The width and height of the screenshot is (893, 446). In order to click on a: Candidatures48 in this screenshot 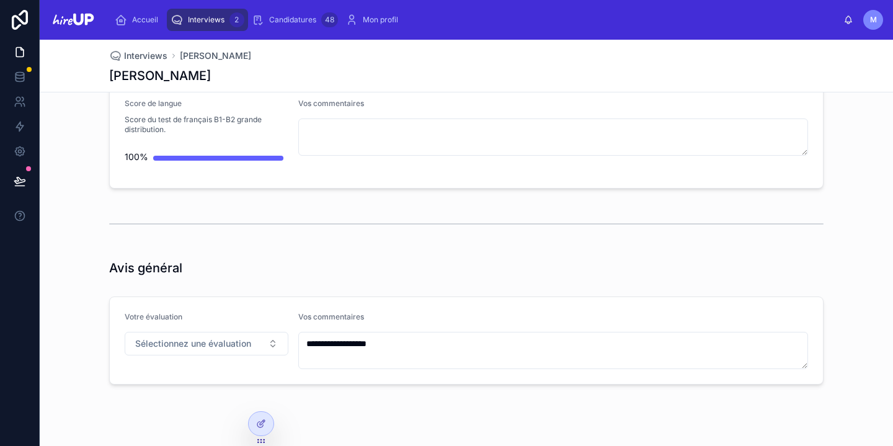, I will do `click(294, 20)`.